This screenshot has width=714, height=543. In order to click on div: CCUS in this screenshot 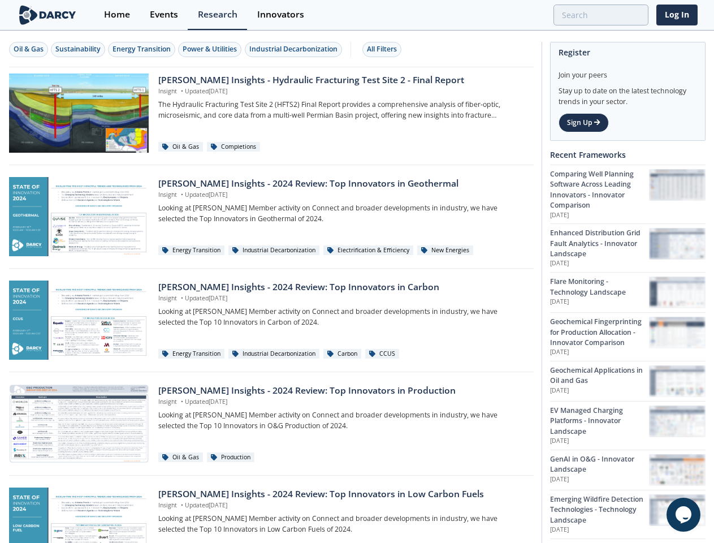, I will do `click(382, 354)`.